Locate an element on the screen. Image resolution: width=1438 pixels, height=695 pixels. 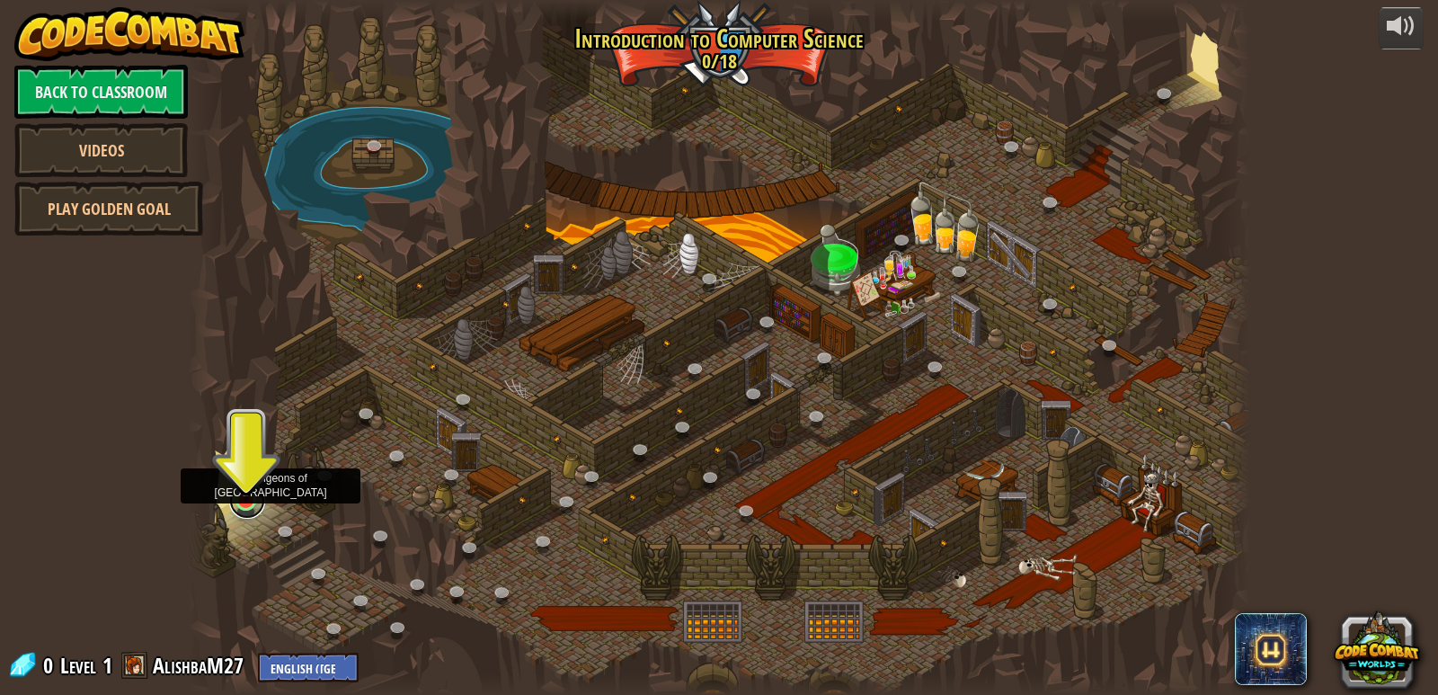
a: AlishbaM27 is located at coordinates (200, 665).